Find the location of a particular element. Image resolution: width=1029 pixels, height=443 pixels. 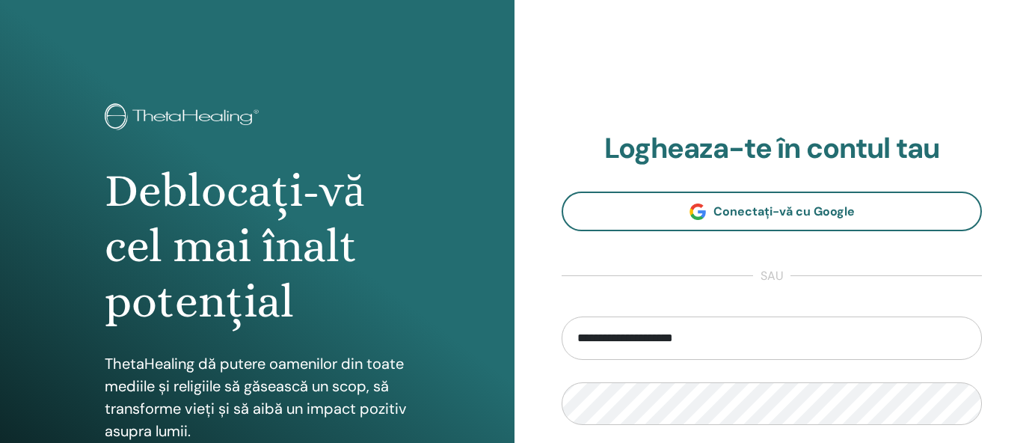

p: ThetaHealing dă putere oamenilor din toate mediile și religiile să găsească un scop, să transform... is located at coordinates (257, 397).